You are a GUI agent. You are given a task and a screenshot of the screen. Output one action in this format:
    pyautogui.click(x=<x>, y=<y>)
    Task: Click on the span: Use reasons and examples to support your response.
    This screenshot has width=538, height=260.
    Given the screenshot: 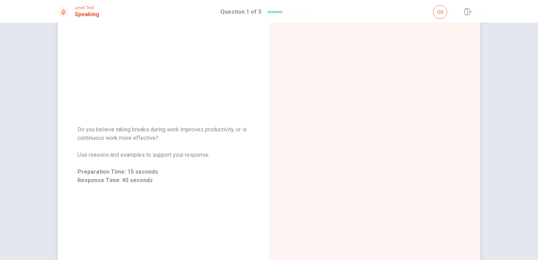 What is the action you would take?
    pyautogui.click(x=163, y=155)
    